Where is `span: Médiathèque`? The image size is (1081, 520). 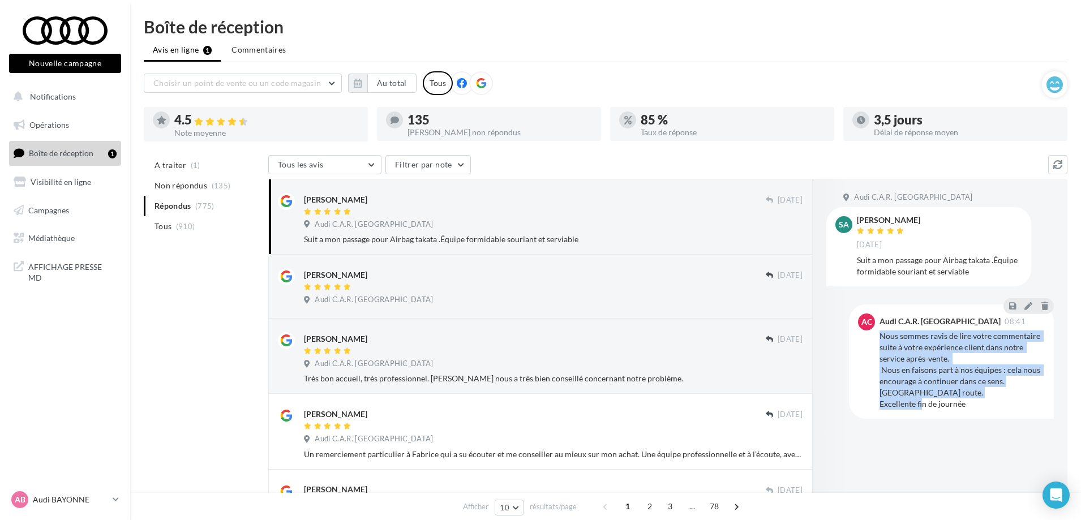
span: Médiathèque is located at coordinates (52, 238).